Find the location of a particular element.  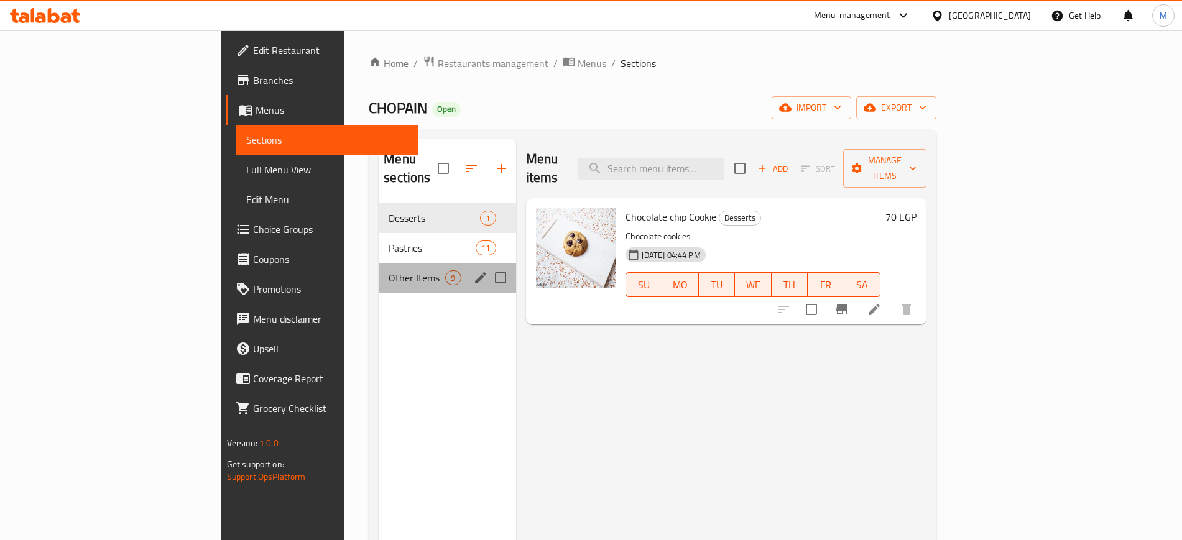

button: export is located at coordinates (896, 108).